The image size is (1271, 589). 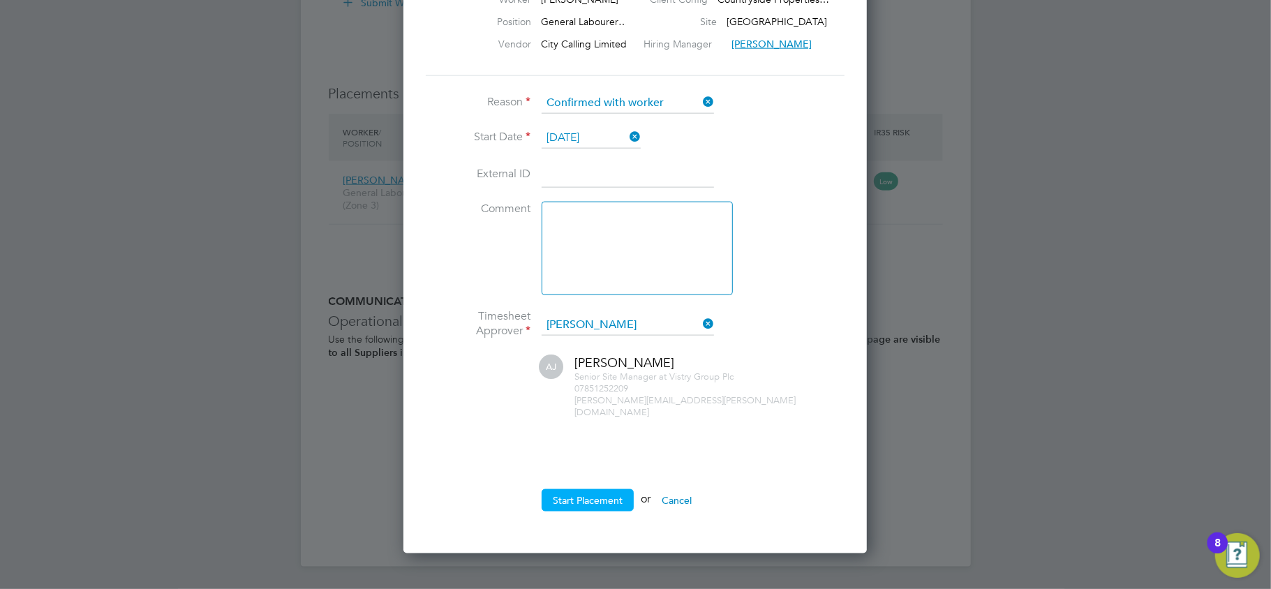 What do you see at coordinates (493, 22) in the screenshot?
I see `label: Position` at bounding box center [493, 22].